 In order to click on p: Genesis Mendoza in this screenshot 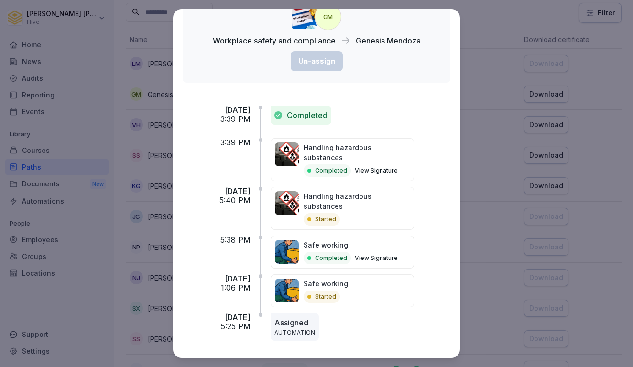, I will do `click(388, 41)`.